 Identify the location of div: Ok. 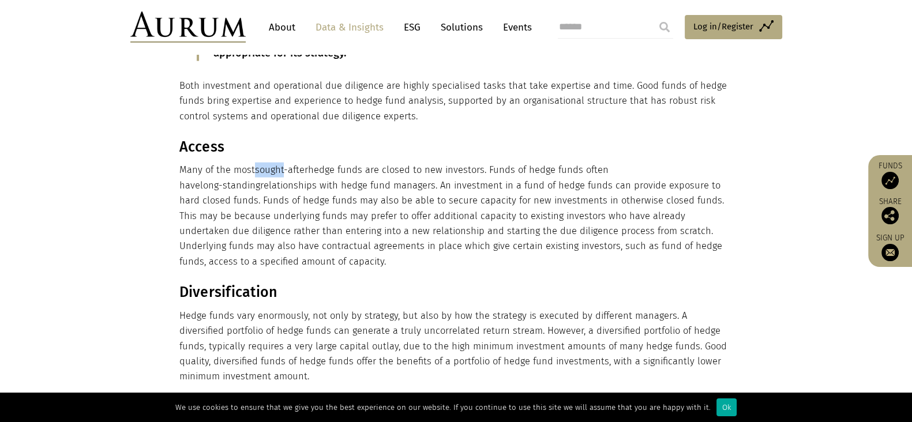
(726, 407).